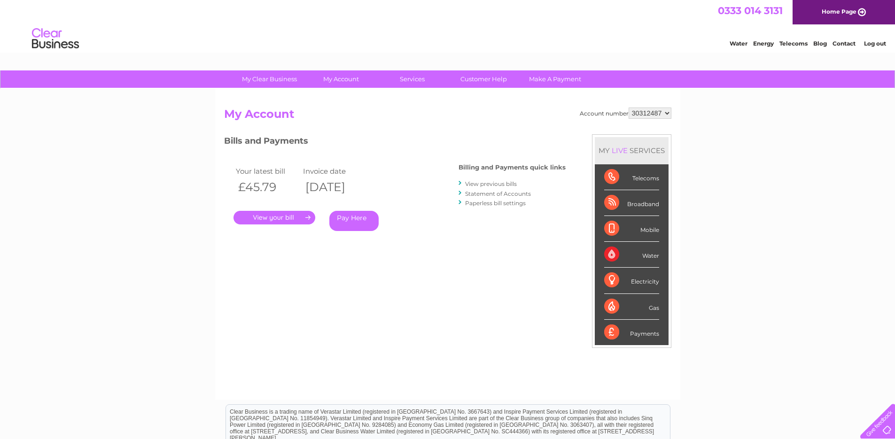 This screenshot has height=439, width=895. What do you see at coordinates (764, 43) in the screenshot?
I see `a: Energy` at bounding box center [764, 43].